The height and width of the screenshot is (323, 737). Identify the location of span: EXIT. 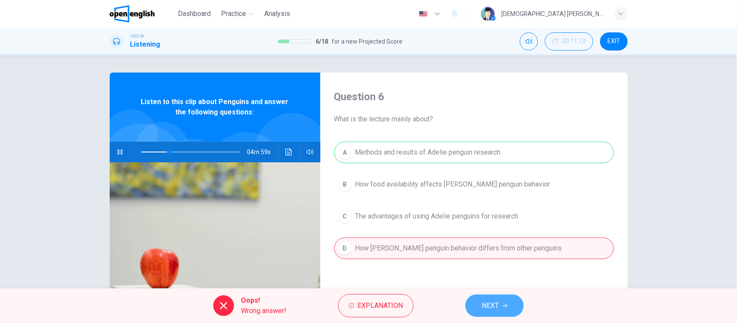
(613, 41).